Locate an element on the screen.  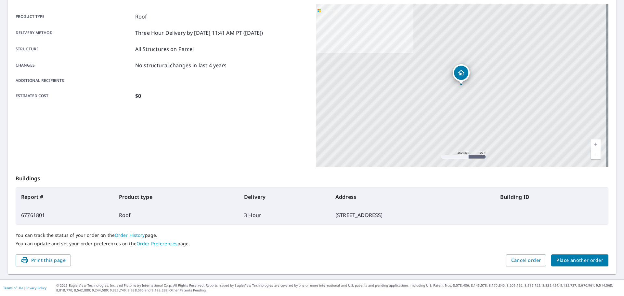
p: No structural changes in last 4 years is located at coordinates (181, 65).